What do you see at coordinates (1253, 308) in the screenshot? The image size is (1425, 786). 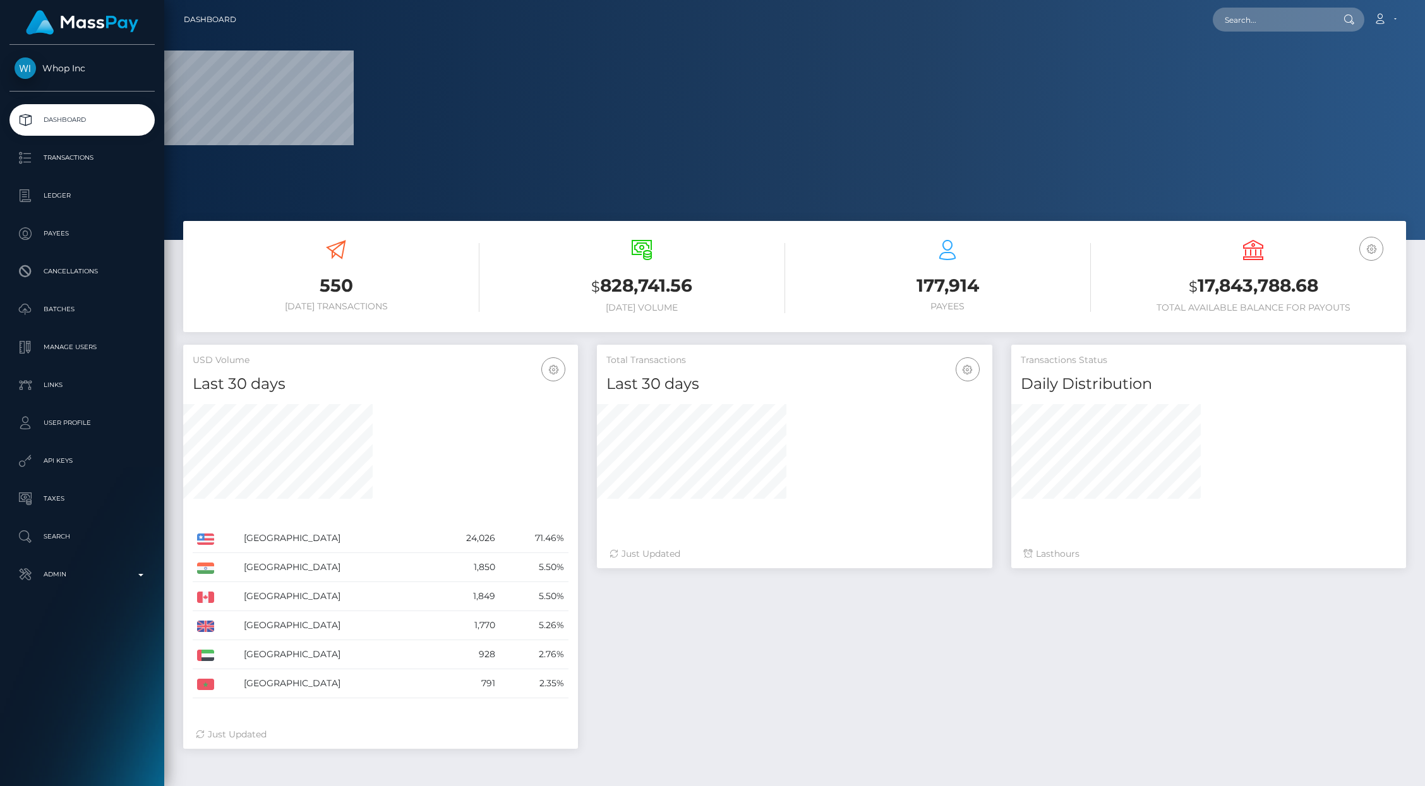 I see `h6: Total Available Balance for Payouts` at bounding box center [1253, 308].